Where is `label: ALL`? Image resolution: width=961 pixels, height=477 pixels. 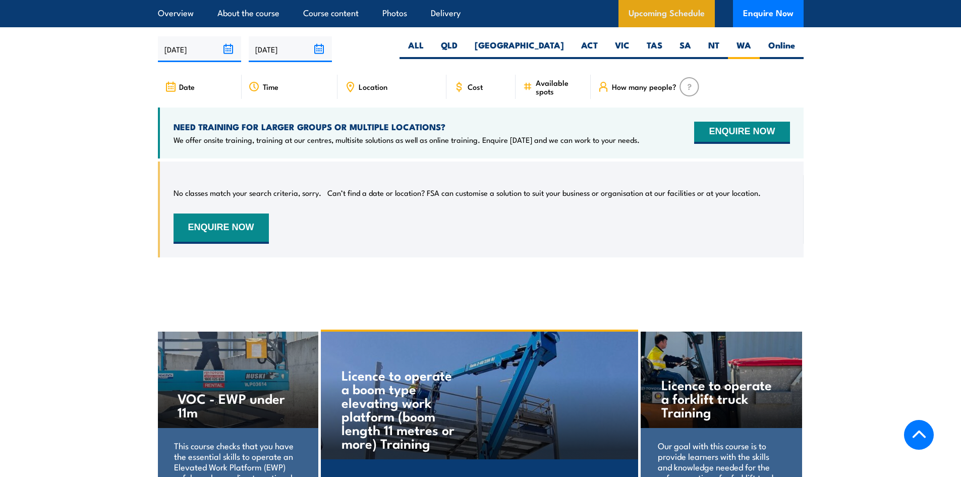 label: ALL is located at coordinates (416, 49).